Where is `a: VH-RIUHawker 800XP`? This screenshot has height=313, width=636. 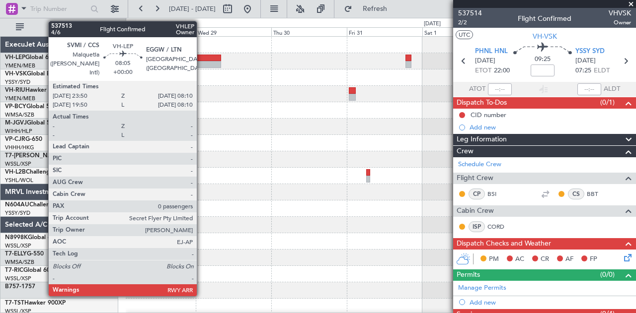
a: VH-RIUHawker 800XP is located at coordinates (36, 90).